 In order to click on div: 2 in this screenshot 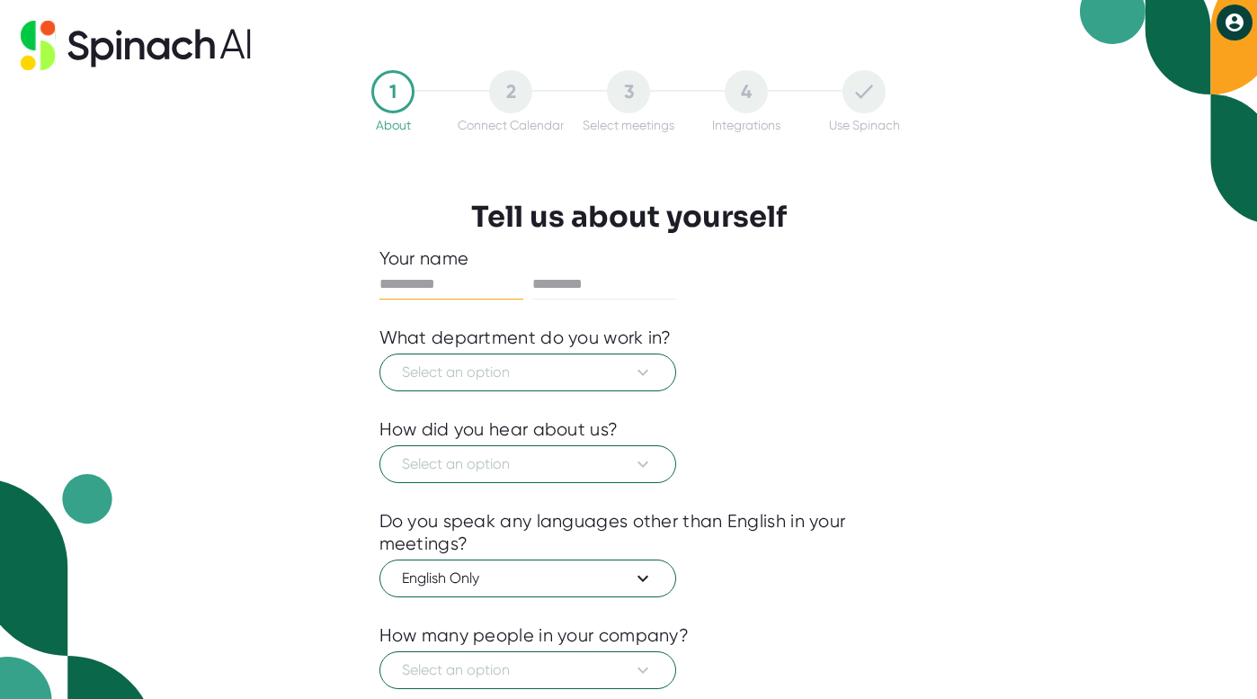, I will do `click(511, 92)`.